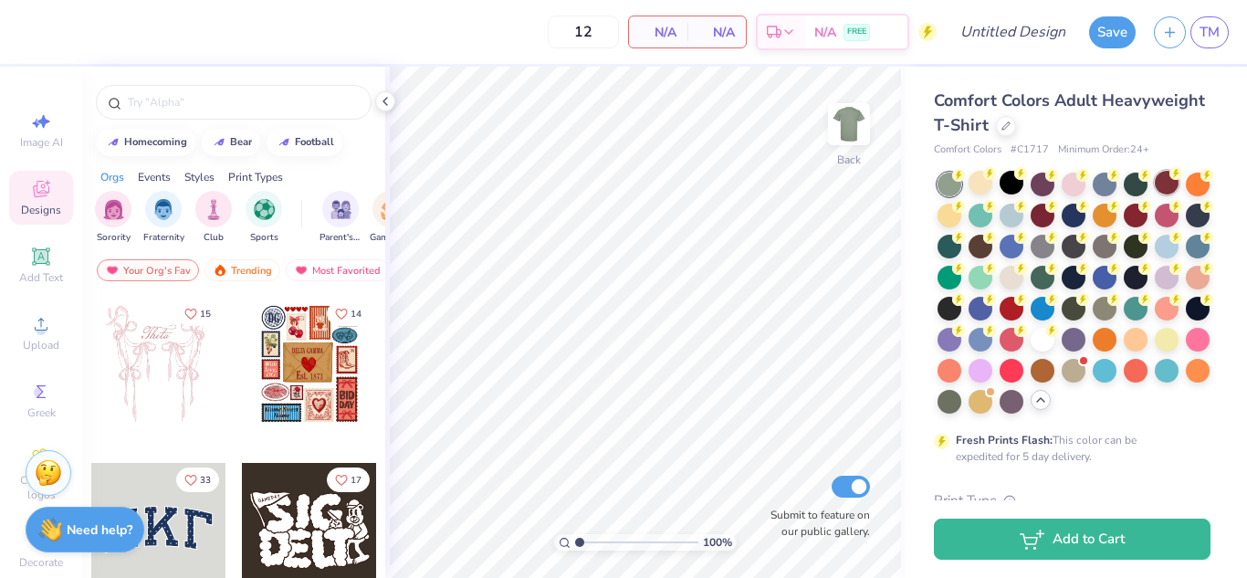  I want to click on label: Submit to feature on our public gallery., so click(815, 523).